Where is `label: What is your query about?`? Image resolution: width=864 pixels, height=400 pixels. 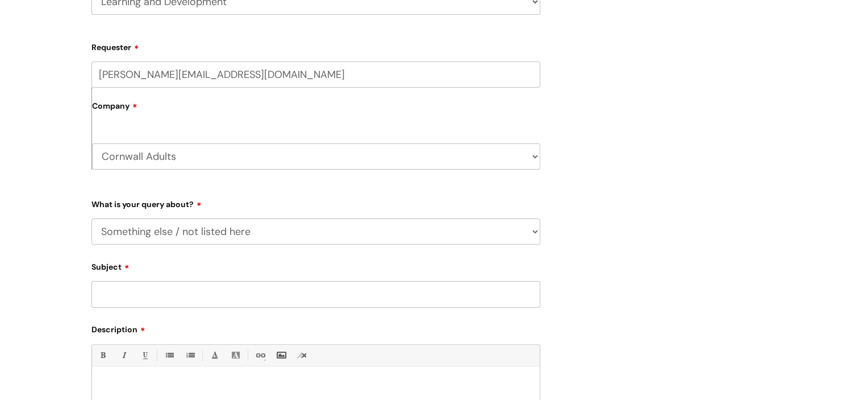 label: What is your query about? is located at coordinates (316, 202).